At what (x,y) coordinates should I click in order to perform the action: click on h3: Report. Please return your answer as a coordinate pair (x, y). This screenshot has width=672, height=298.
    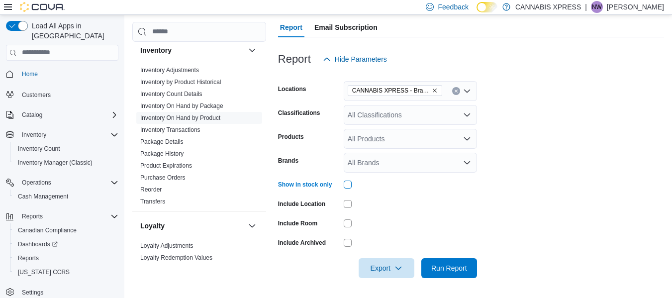
    Looking at the image, I should click on (294, 59).